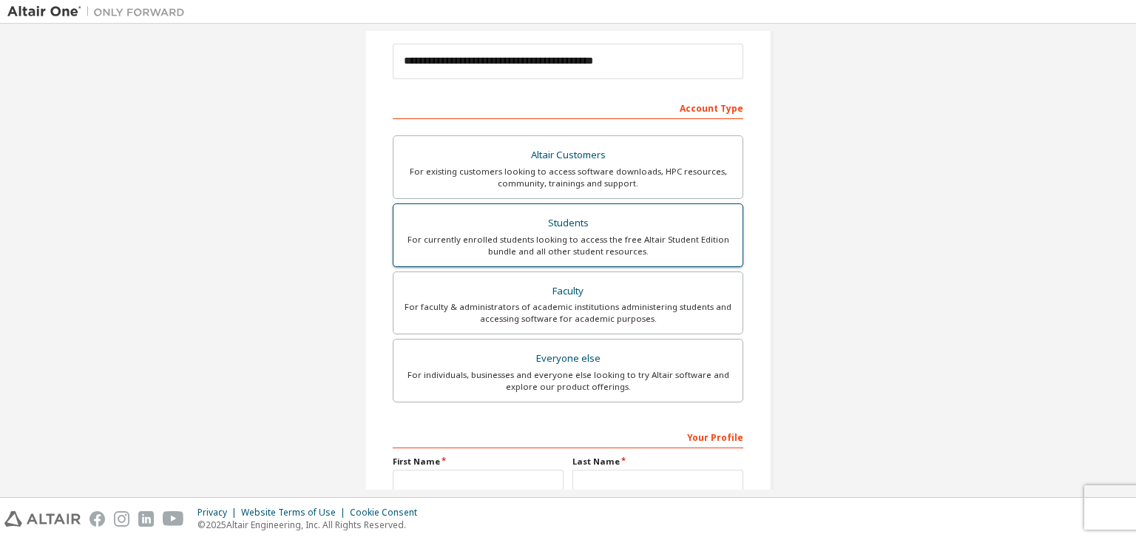 The width and height of the screenshot is (1136, 540). I want to click on div: For currently enrolled students looking to access the free Altair Student Edition bundle and all ..., so click(568, 246).